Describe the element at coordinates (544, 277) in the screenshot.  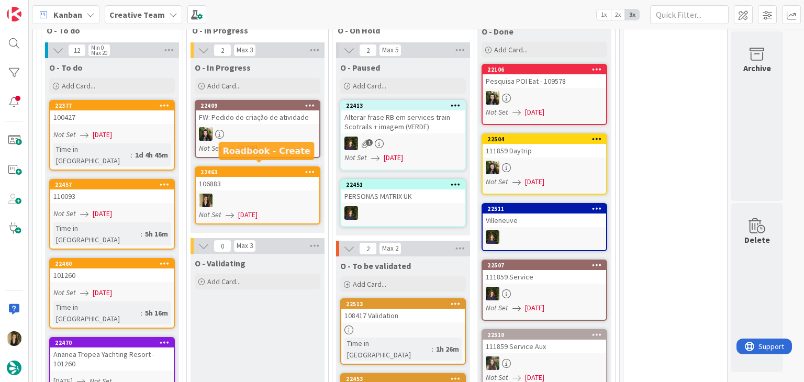
I see `div: 111859 Service` at that location.